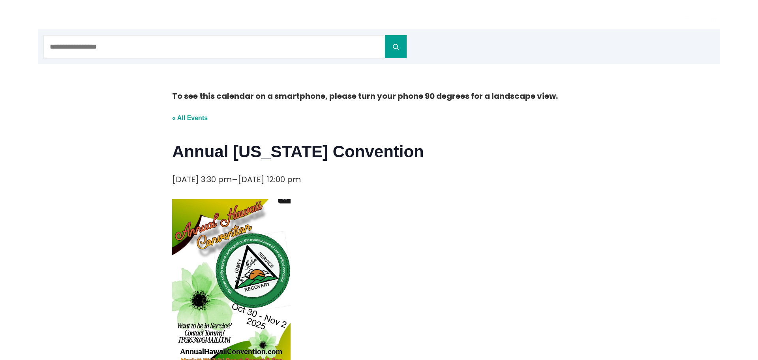 The height and width of the screenshot is (360, 758). Describe the element at coordinates (365, 96) in the screenshot. I see `strong: To see this calendar on a smartphone, please turn your phone 90 degrees for a landscape view.` at that location.